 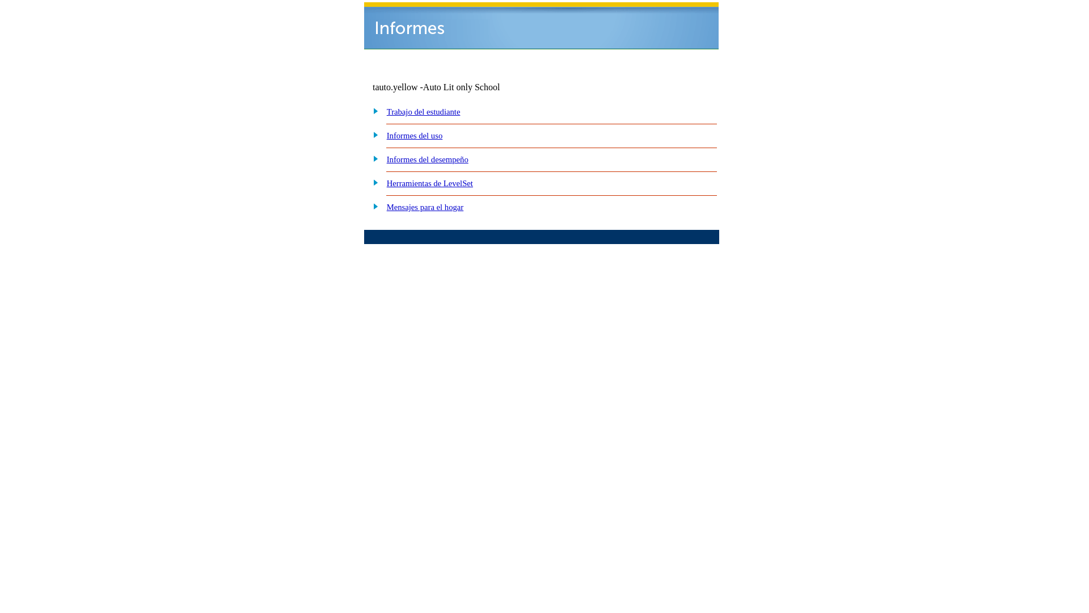 I want to click on a: Trabajo del estudiante, so click(x=424, y=112).